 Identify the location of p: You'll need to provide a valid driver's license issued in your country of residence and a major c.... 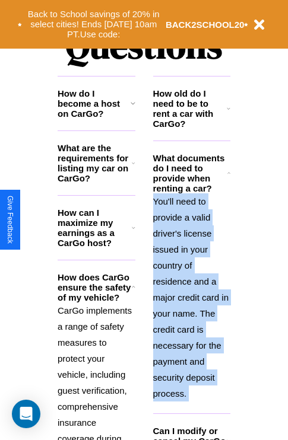
(192, 297).